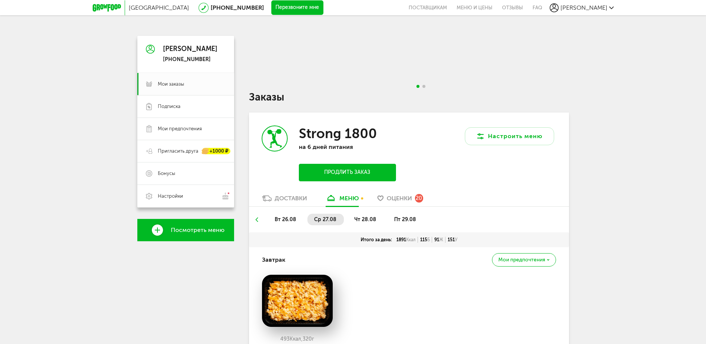 The height and width of the screenshot is (344, 706). I want to click on a: Мои заказы, so click(186, 84).